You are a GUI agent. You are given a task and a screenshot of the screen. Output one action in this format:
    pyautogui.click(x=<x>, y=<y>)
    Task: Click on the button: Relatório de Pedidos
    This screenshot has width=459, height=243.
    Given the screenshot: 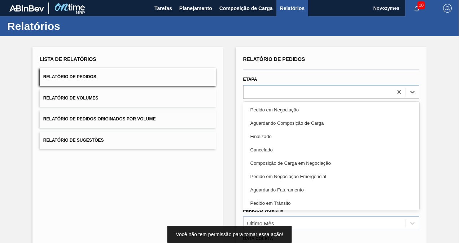 What is the action you would take?
    pyautogui.click(x=128, y=77)
    